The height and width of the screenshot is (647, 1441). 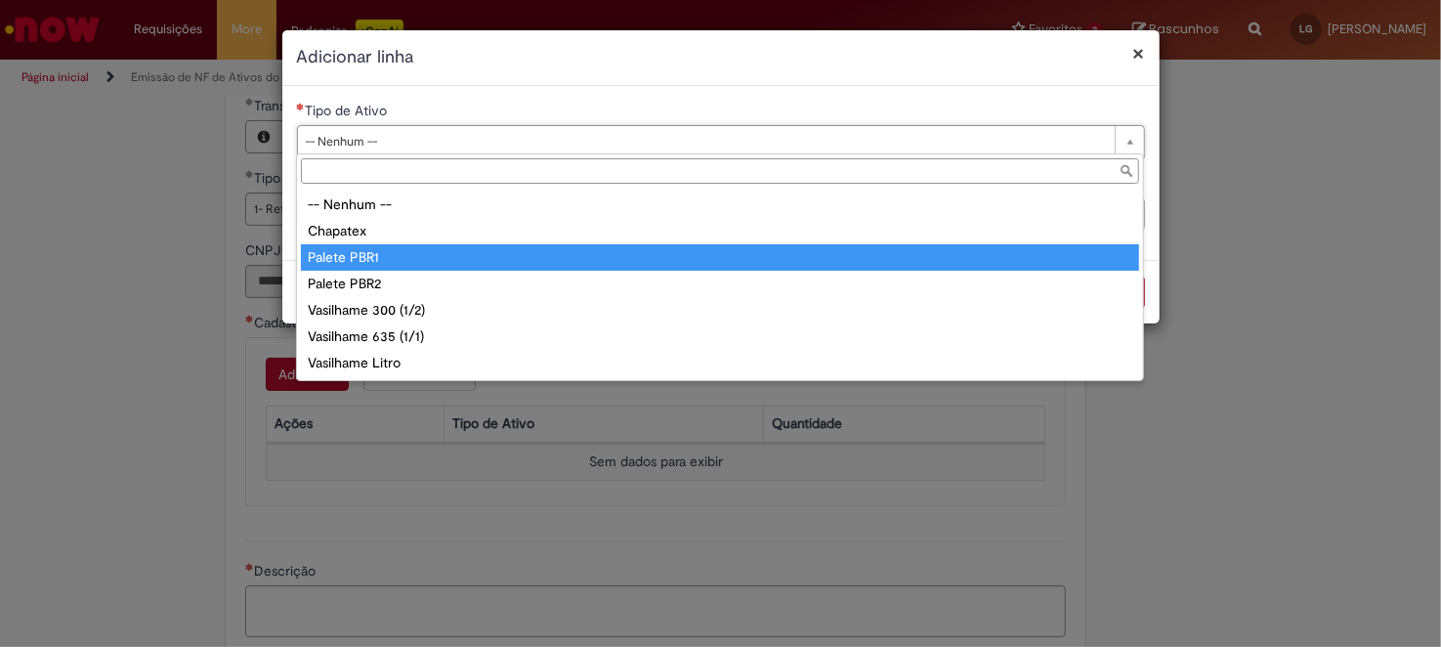 I want to click on div: Vasilhame Litro, so click(x=720, y=362).